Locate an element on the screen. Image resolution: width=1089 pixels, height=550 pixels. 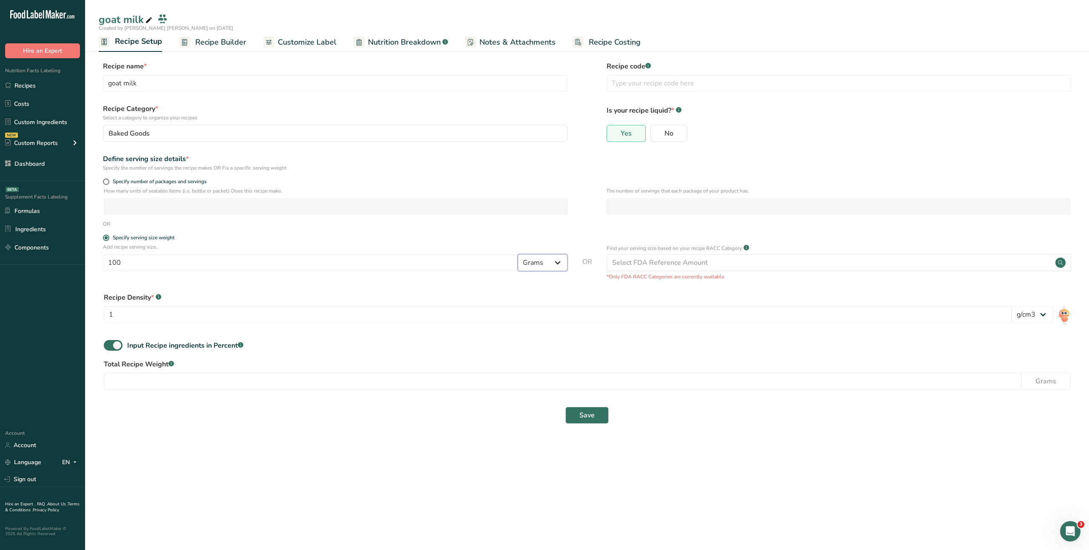
div: Select FDA Reference Amount is located at coordinates (660, 263).